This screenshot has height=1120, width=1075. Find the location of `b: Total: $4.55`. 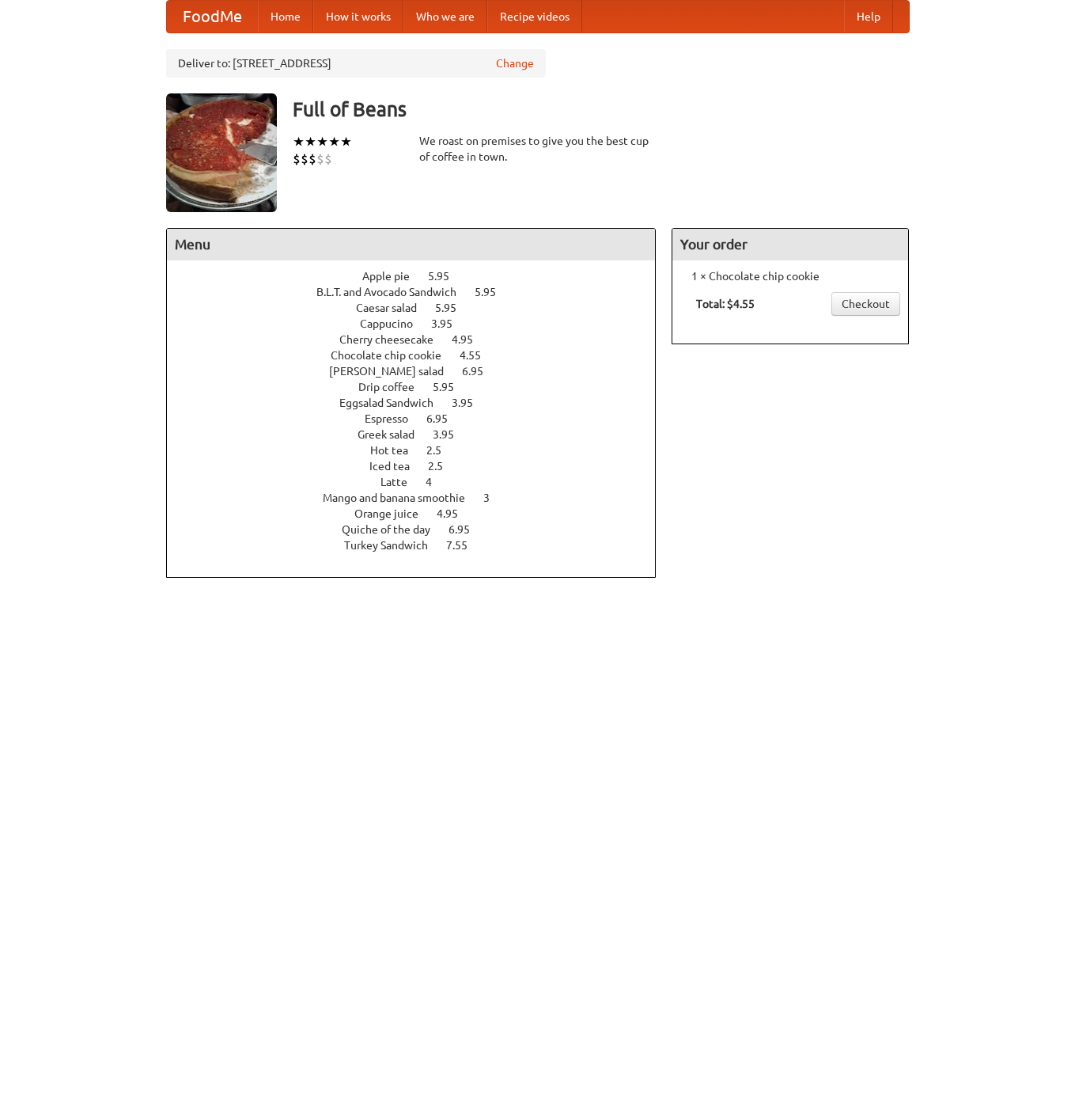

b: Total: $4.55 is located at coordinates (726, 304).